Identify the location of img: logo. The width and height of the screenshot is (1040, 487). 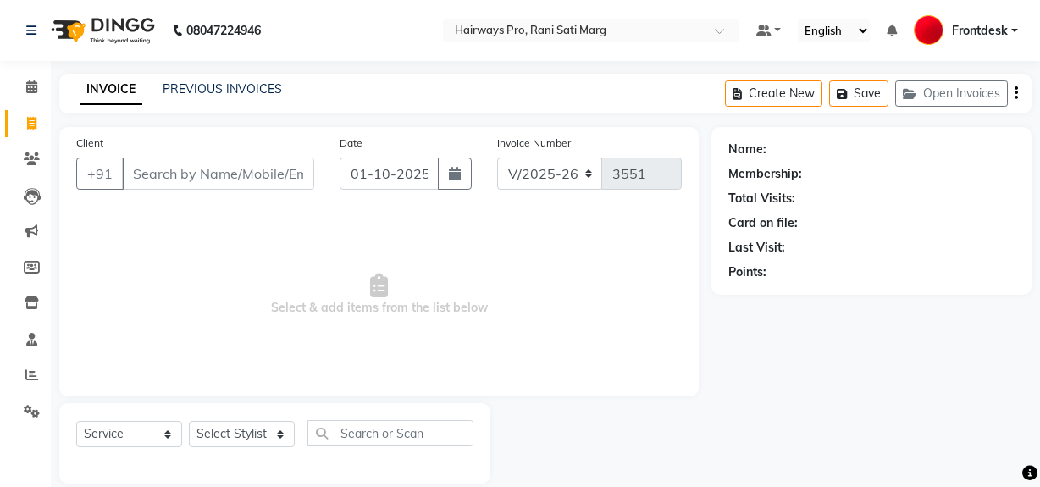
(101, 30).